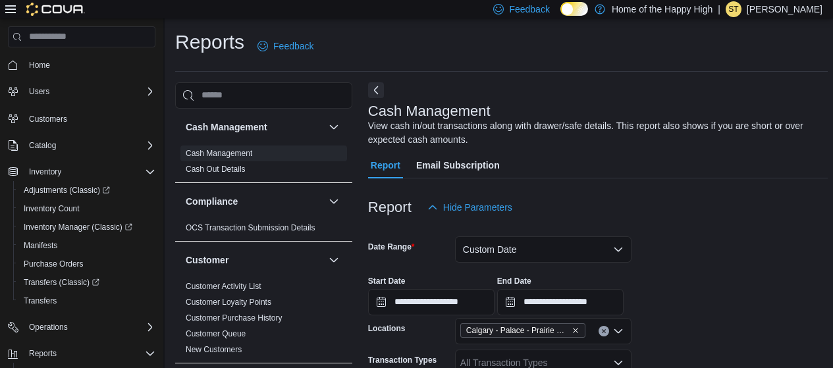  Describe the element at coordinates (523, 331) in the screenshot. I see `span: Calgary - Palace - Prairie Records` at that location.